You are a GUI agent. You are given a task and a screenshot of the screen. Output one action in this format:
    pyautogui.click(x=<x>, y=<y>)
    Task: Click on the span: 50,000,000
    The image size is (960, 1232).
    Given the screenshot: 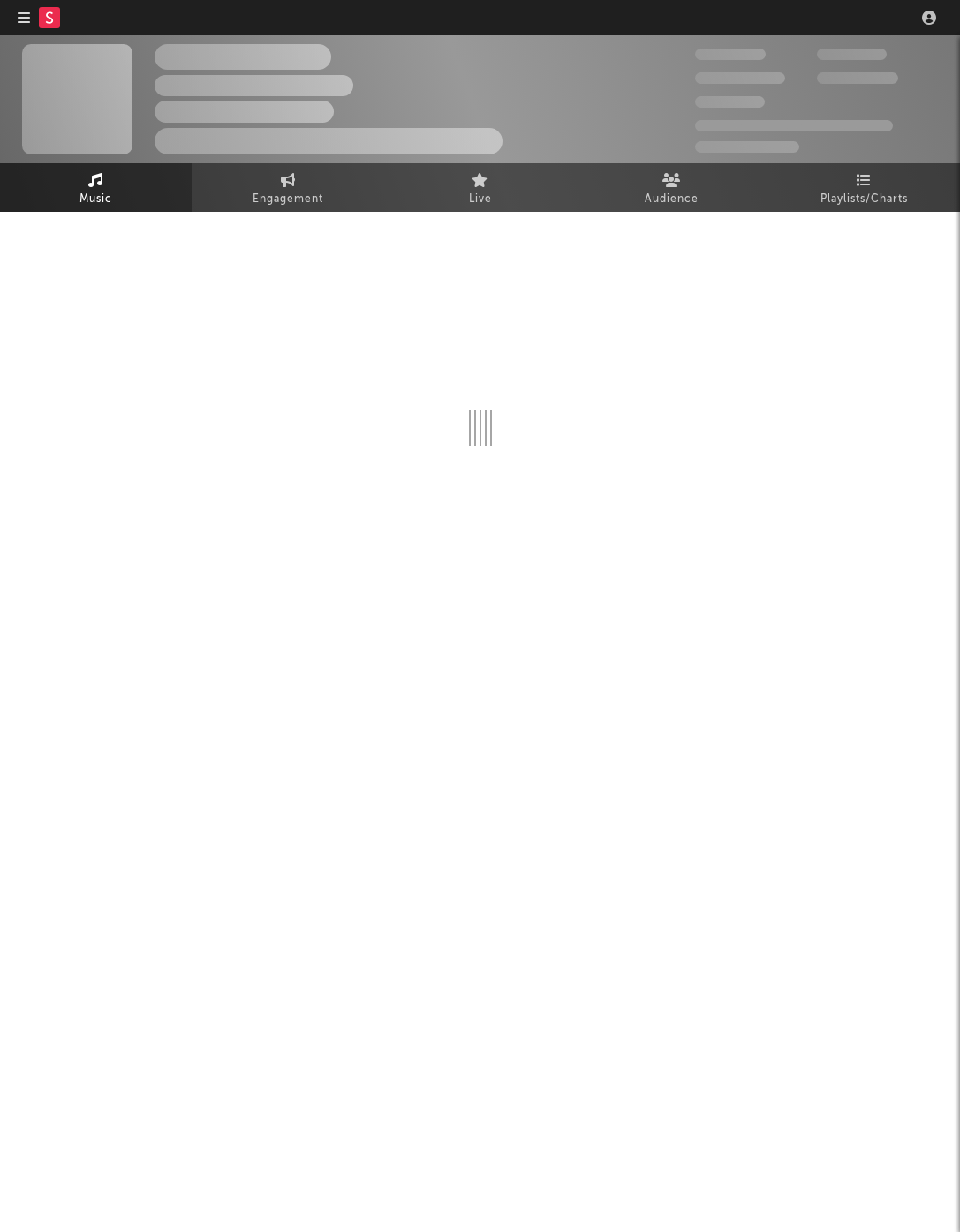 What is the action you would take?
    pyautogui.click(x=740, y=78)
    